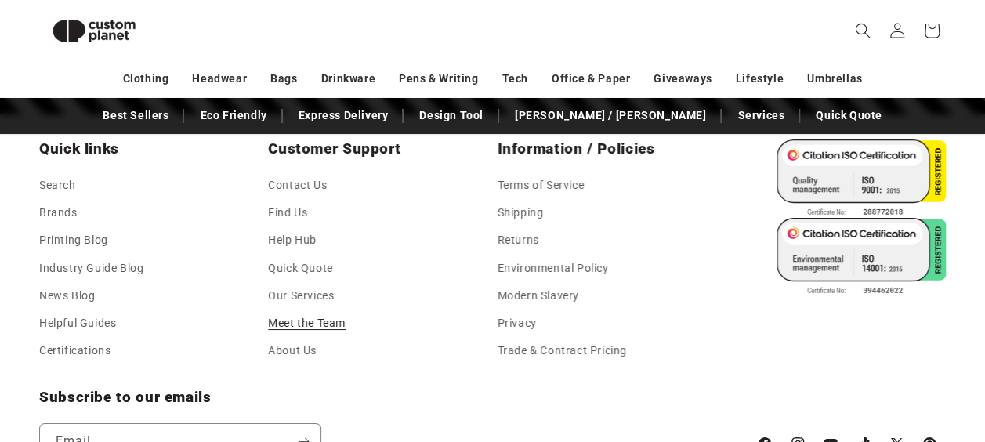 The image size is (985, 442). Describe the element at coordinates (91, 268) in the screenshot. I see `a: Industry Guide Blog` at that location.